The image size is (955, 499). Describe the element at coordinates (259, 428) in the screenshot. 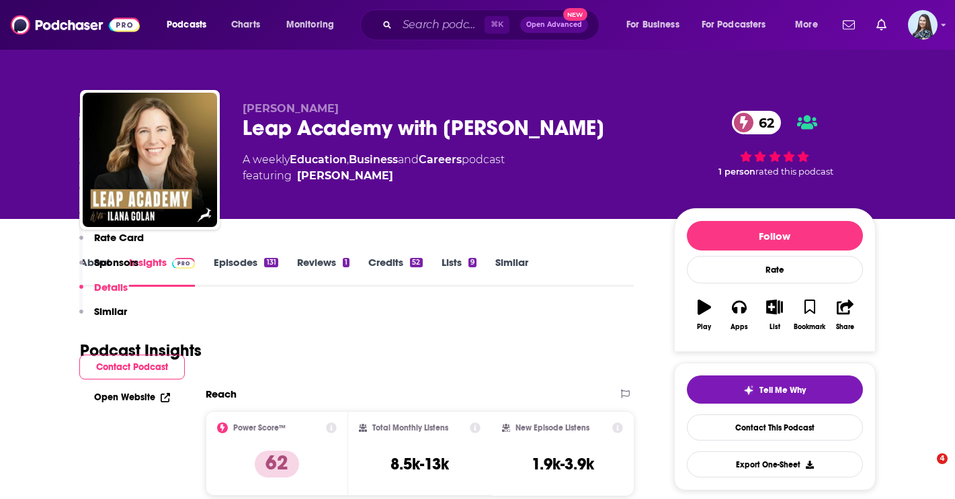

I see `h2: Power Score™` at that location.